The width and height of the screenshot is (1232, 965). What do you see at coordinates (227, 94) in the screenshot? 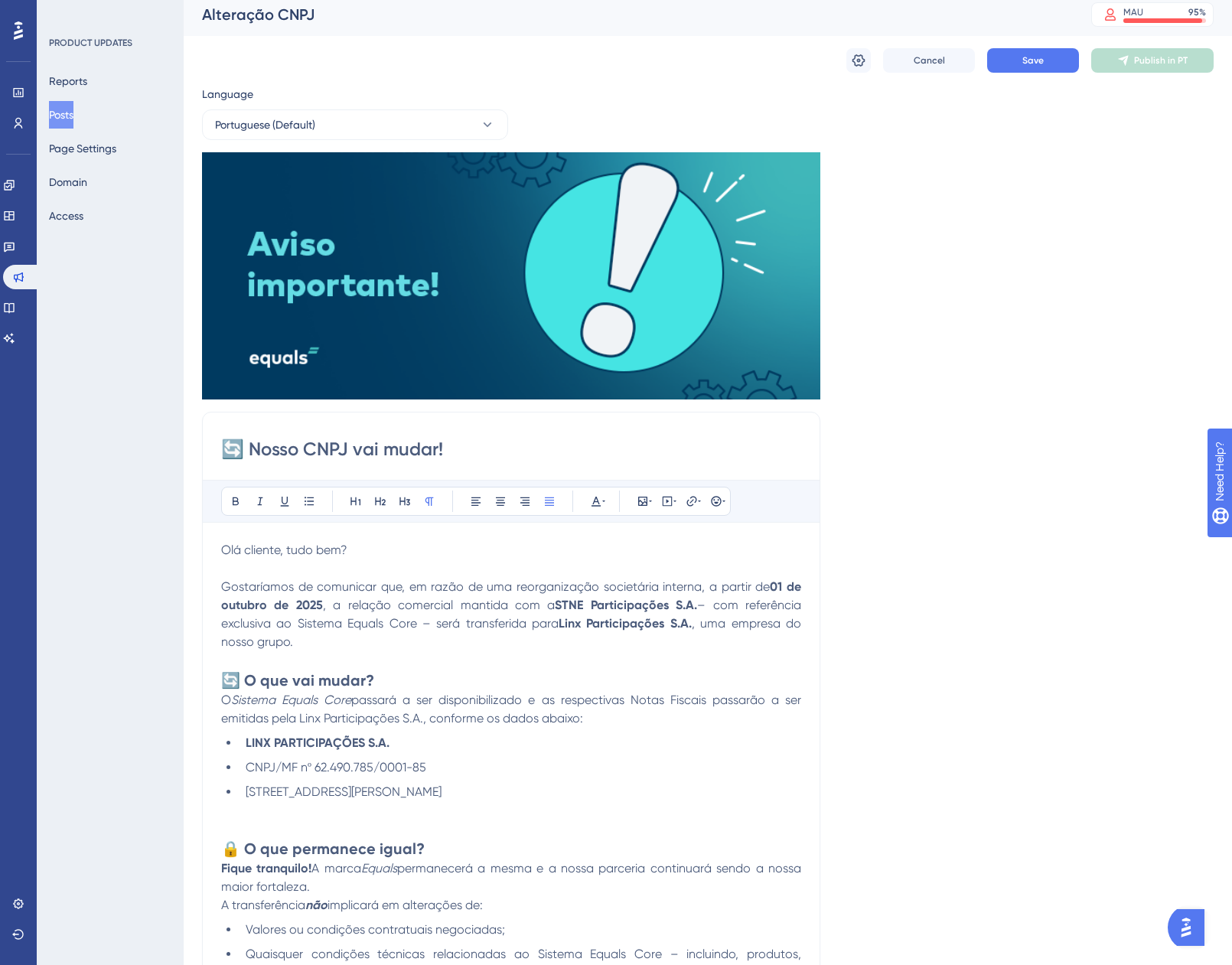
I see `span: Language` at bounding box center [227, 94].